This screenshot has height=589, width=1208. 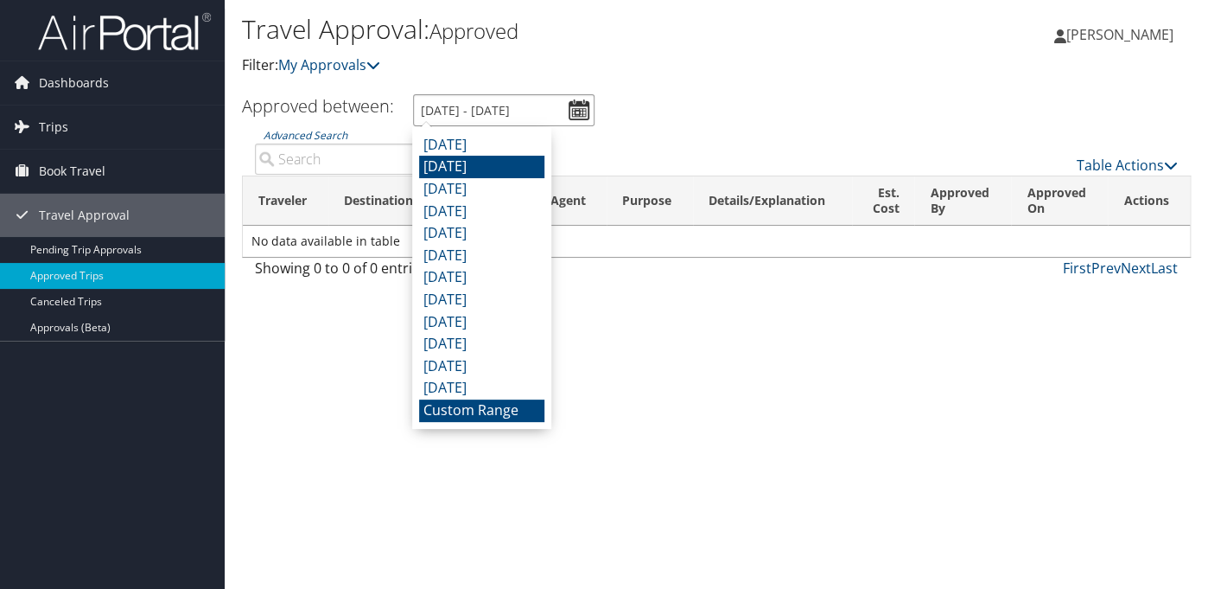 What do you see at coordinates (382, 201) in the screenshot?
I see `th: Destination: activate to sort column ascending` at bounding box center [382, 201].